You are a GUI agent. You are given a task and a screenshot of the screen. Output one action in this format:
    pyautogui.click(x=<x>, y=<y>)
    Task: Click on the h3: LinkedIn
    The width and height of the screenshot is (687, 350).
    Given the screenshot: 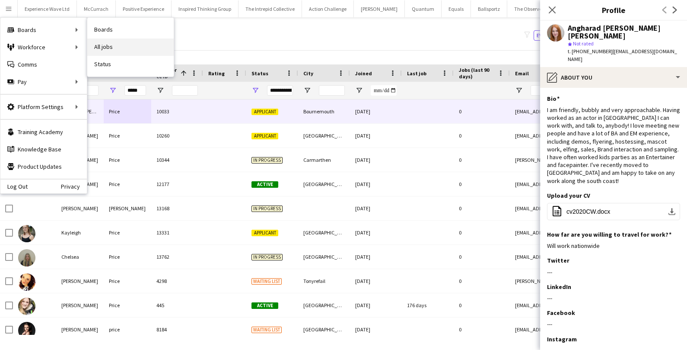 What is the action you would take?
    pyautogui.click(x=559, y=286)
    